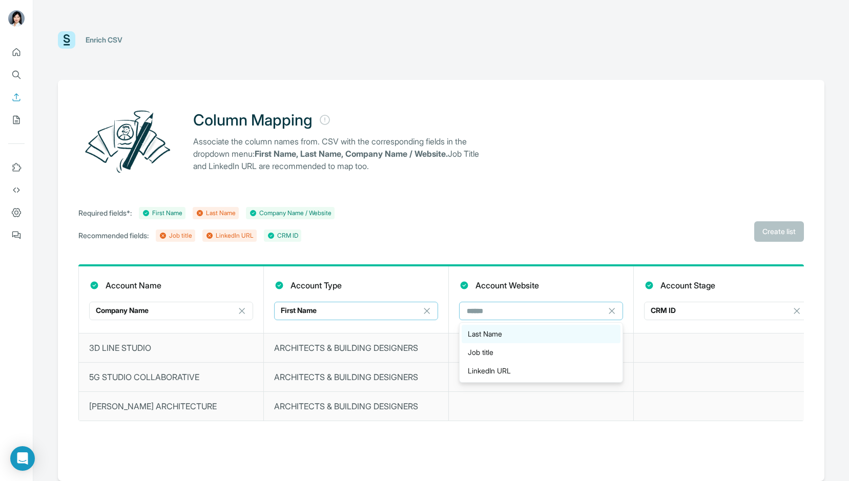  Describe the element at coordinates (122, 310) in the screenshot. I see `p: Company Name` at that location.